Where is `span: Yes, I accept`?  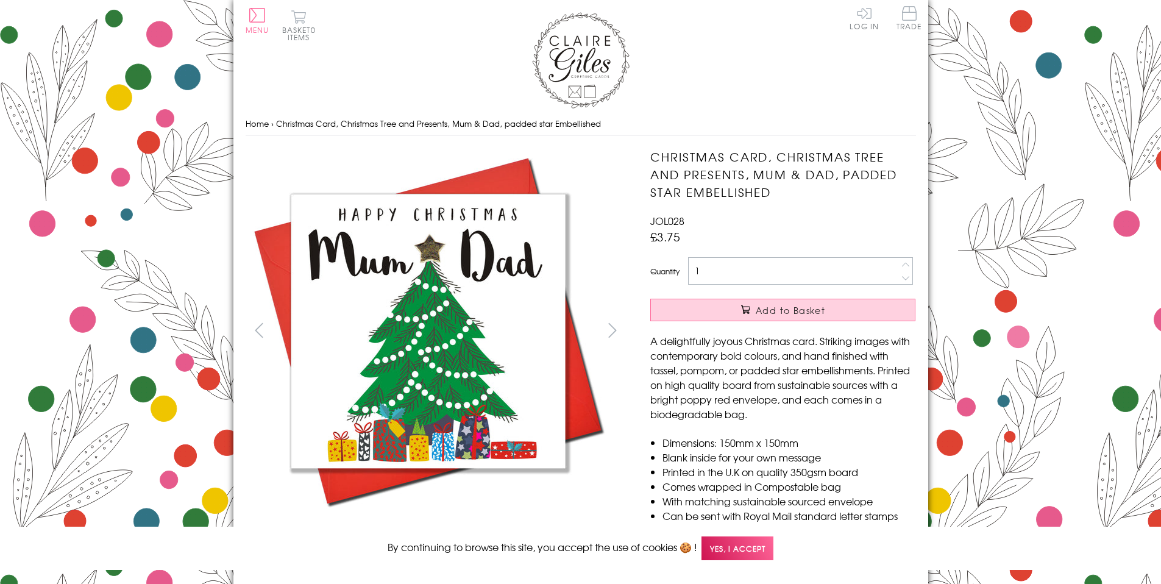 span: Yes, I accept is located at coordinates (737, 548).